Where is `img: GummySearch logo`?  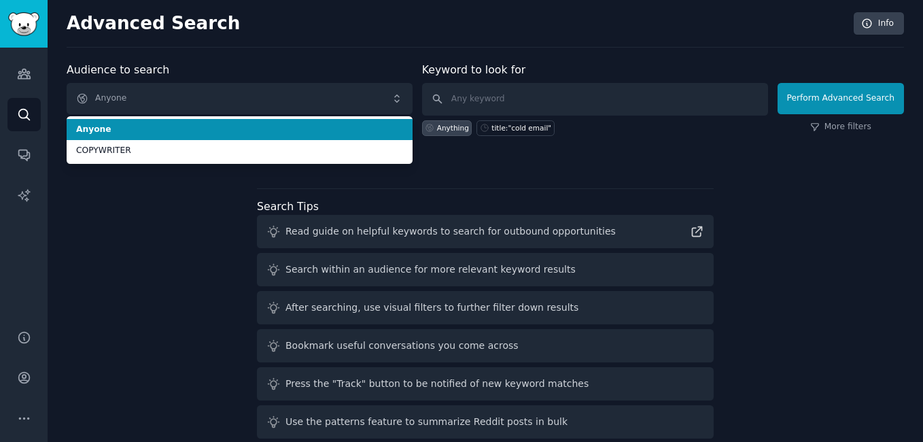 img: GummySearch logo is located at coordinates (24, 24).